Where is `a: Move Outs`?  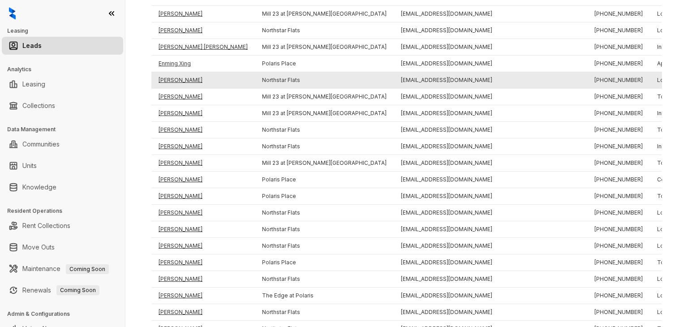 a: Move Outs is located at coordinates (38, 247).